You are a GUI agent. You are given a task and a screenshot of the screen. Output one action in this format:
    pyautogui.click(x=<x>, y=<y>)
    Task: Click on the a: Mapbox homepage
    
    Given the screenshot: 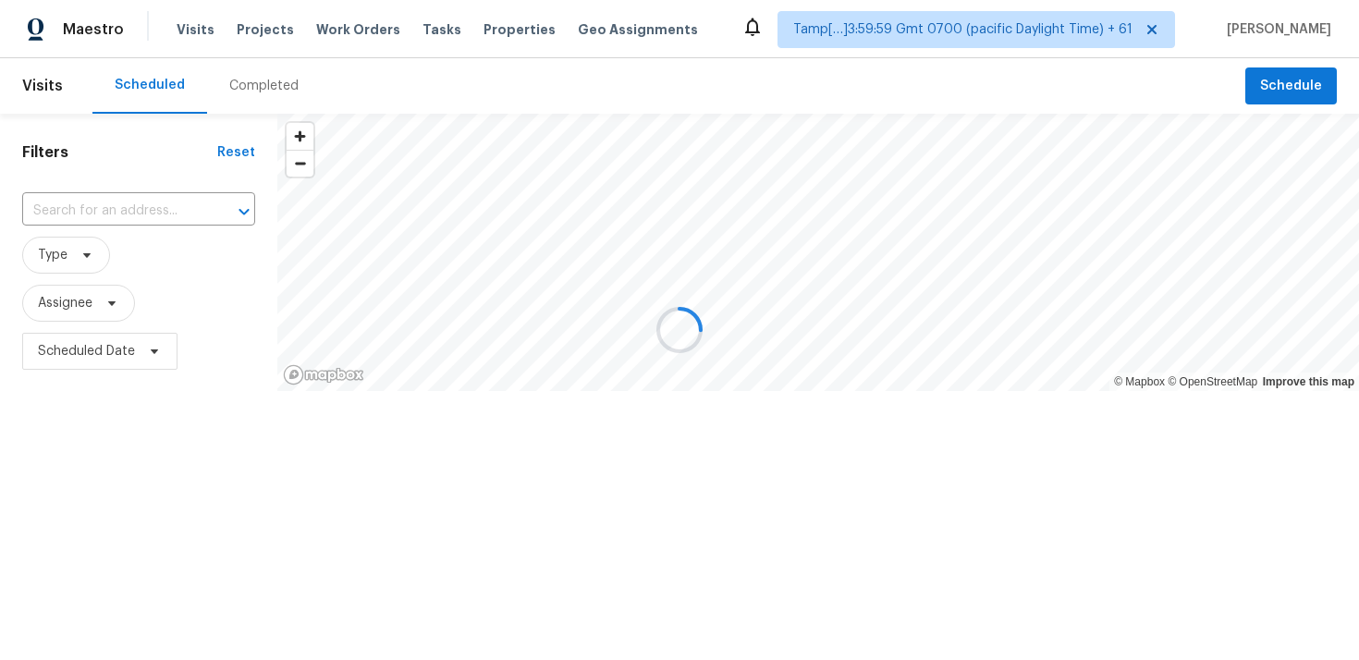 What is the action you would take?
    pyautogui.click(x=324, y=375)
    